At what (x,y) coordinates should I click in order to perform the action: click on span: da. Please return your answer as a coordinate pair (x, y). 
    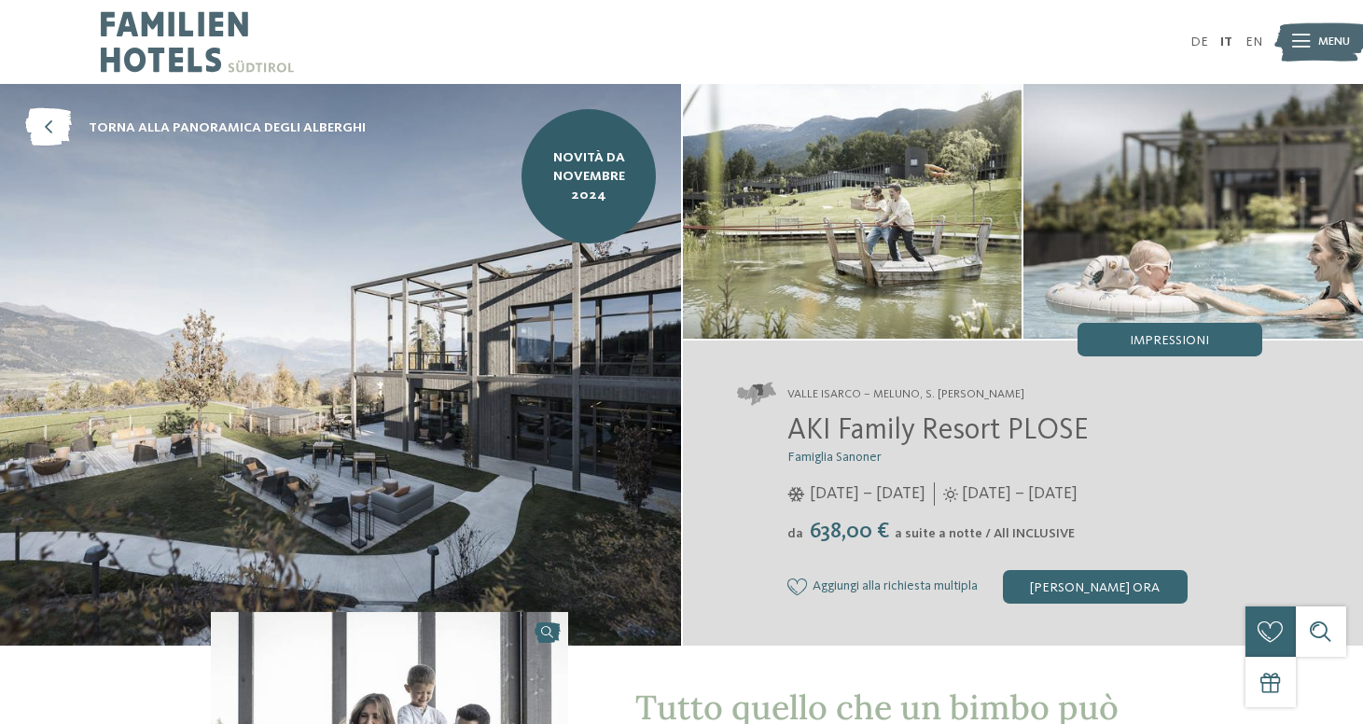
    Looking at the image, I should click on (795, 534).